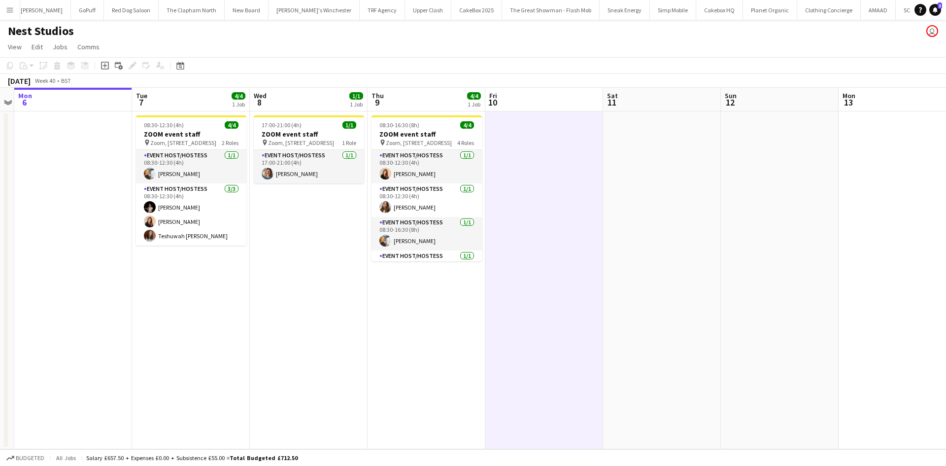  Describe the element at coordinates (24, 102) in the screenshot. I see `span: 6` at that location.